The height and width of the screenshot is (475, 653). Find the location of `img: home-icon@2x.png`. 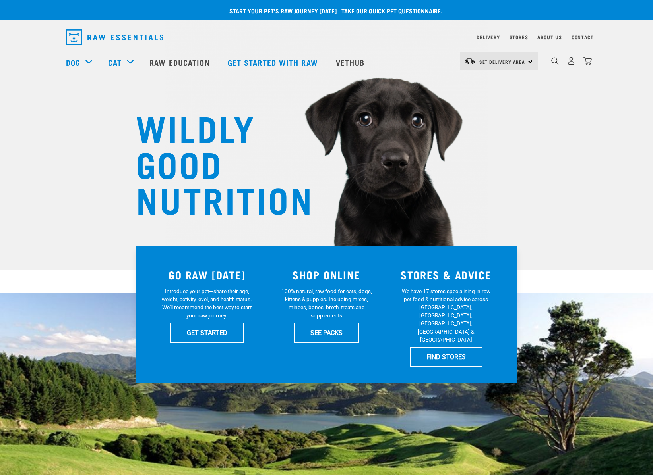

img: home-icon@2x.png is located at coordinates (587, 61).